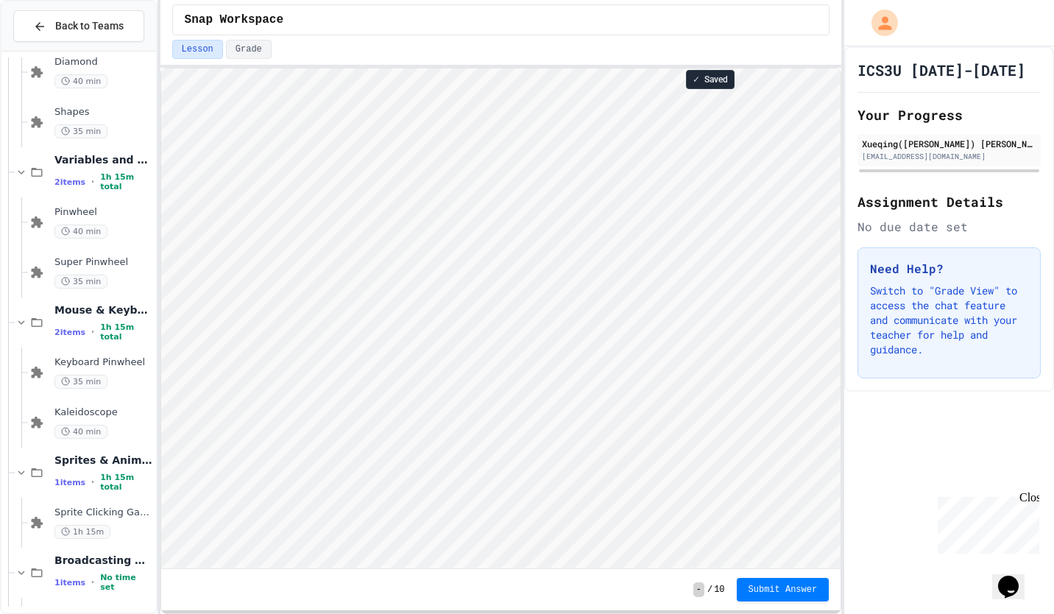  What do you see at coordinates (104, 62) in the screenshot?
I see `span: Diamond` at bounding box center [104, 62].